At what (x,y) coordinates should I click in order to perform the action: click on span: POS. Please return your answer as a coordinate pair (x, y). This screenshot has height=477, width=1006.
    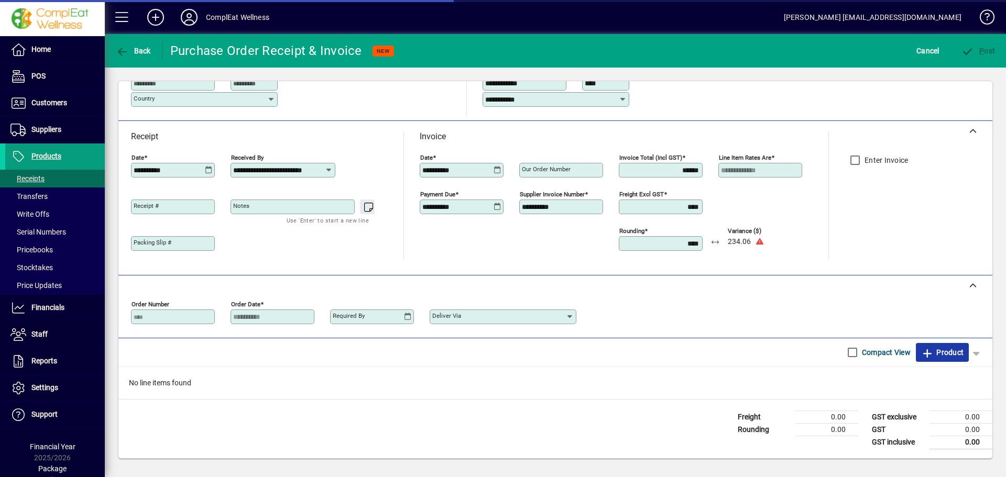
    Looking at the image, I should click on (38, 76).